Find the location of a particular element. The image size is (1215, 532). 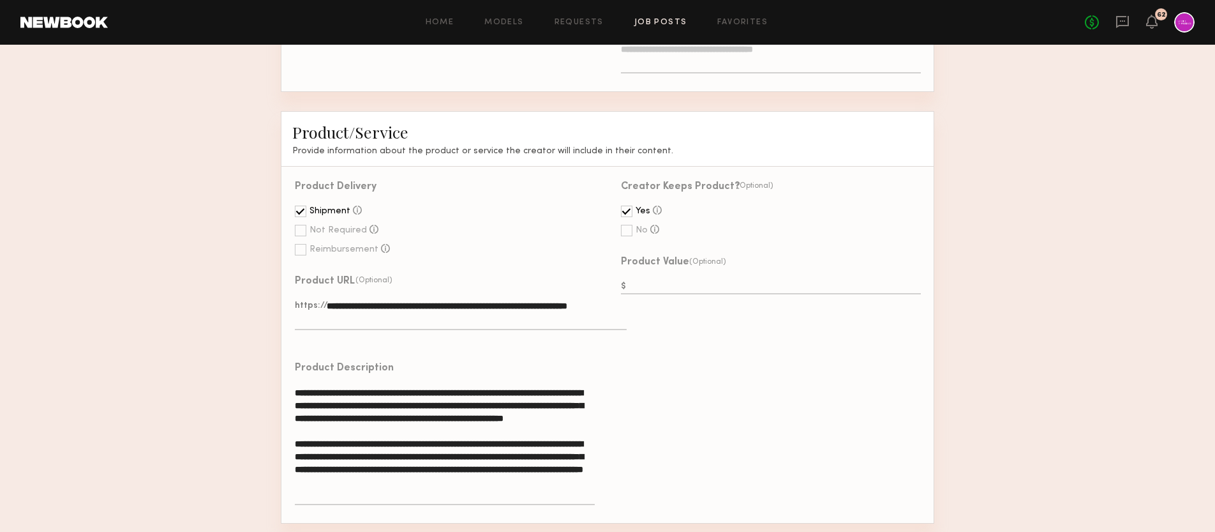

div: 62 is located at coordinates (1161, 15).